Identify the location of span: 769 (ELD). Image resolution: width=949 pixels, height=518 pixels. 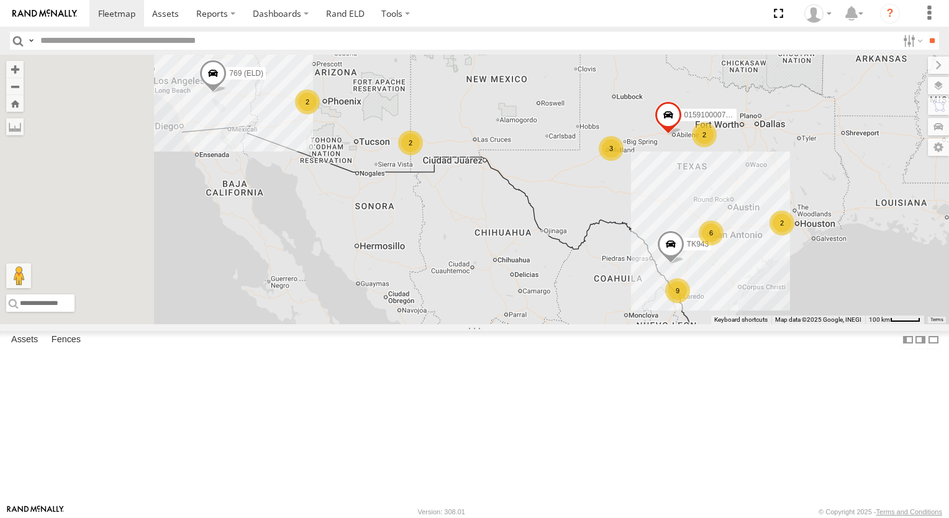
(246, 73).